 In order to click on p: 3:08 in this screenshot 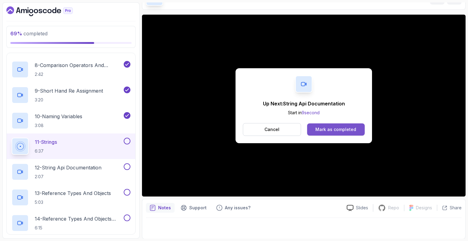, I will do `click(59, 126)`.